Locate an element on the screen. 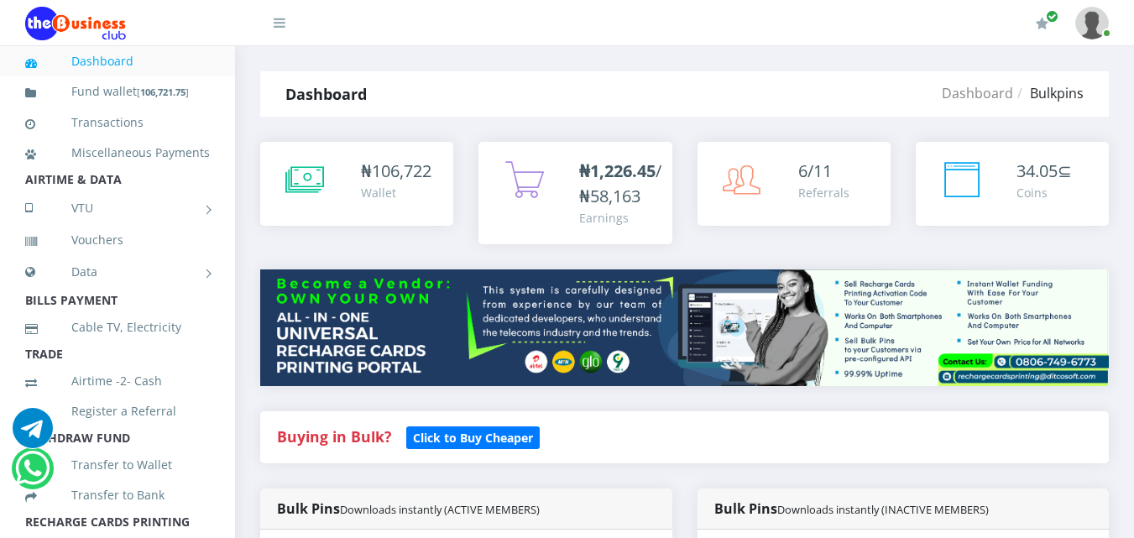 This screenshot has height=538, width=1134. span: 106,722 is located at coordinates (401, 170).